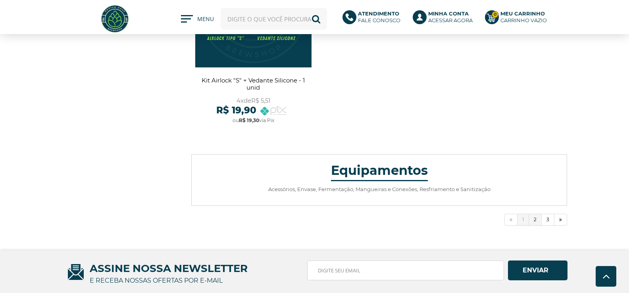 The height and width of the screenshot is (293, 629). I want to click on div: Carrinho Vazio, so click(523, 20).